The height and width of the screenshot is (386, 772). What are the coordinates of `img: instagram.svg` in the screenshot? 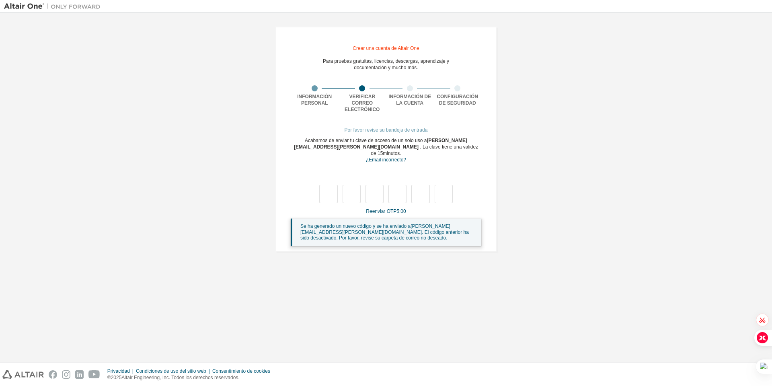 It's located at (66, 374).